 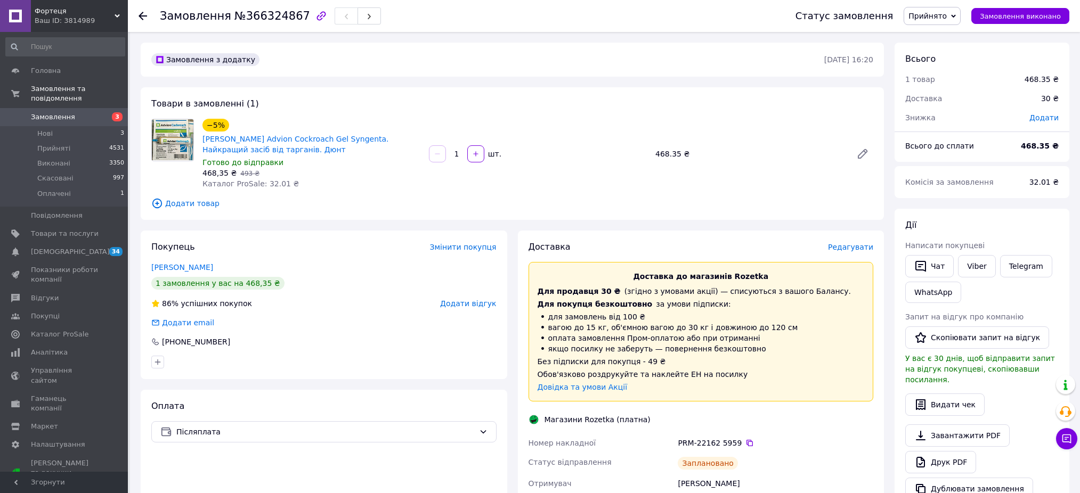 I want to click on div: Замовлення з додатку, so click(x=205, y=60).